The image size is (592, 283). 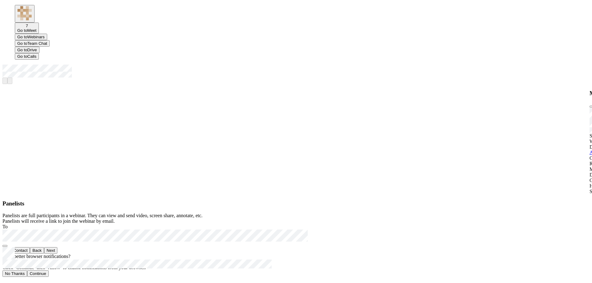 What do you see at coordinates (36, 37) in the screenshot?
I see `span: Webinars` at bounding box center [36, 37].